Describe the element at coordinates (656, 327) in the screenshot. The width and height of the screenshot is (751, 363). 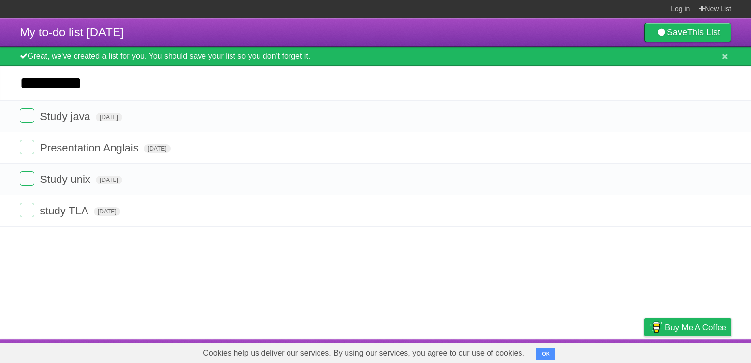
I see `img: Buy me a coffee` at that location.